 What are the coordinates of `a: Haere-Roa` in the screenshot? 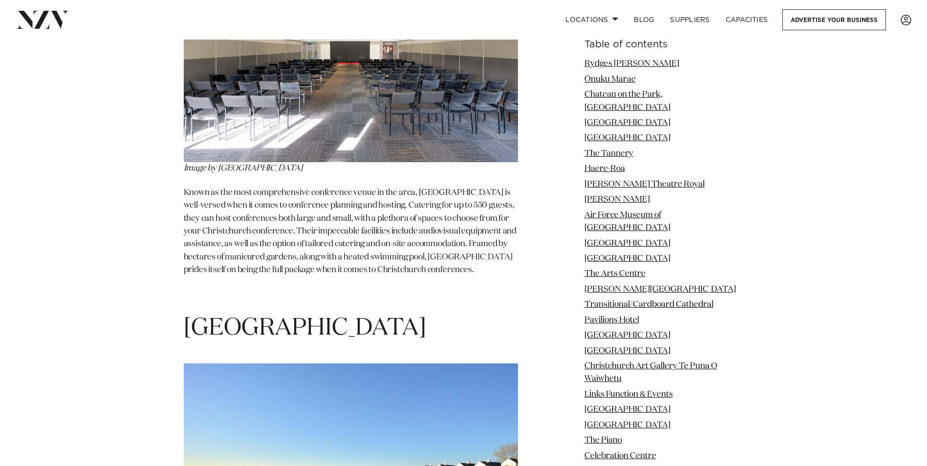 It's located at (605, 169).